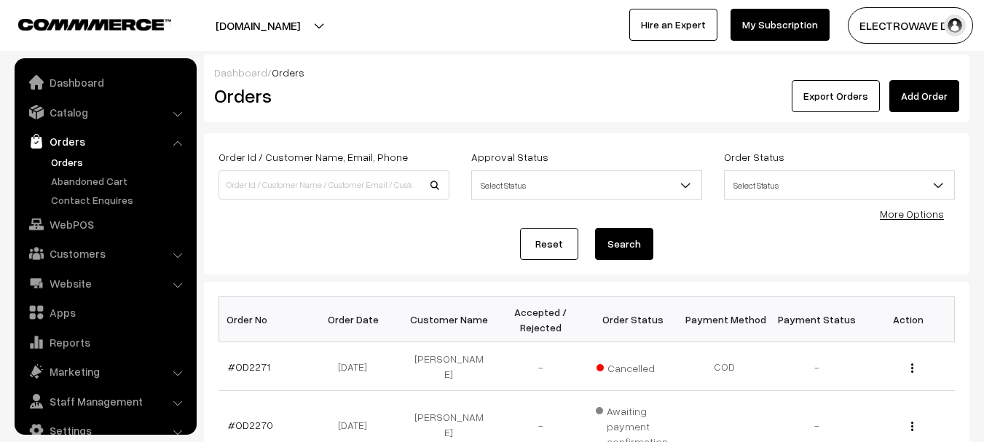 This screenshot has width=984, height=442. Describe the element at coordinates (725, 367) in the screenshot. I see `td: COD` at that location.